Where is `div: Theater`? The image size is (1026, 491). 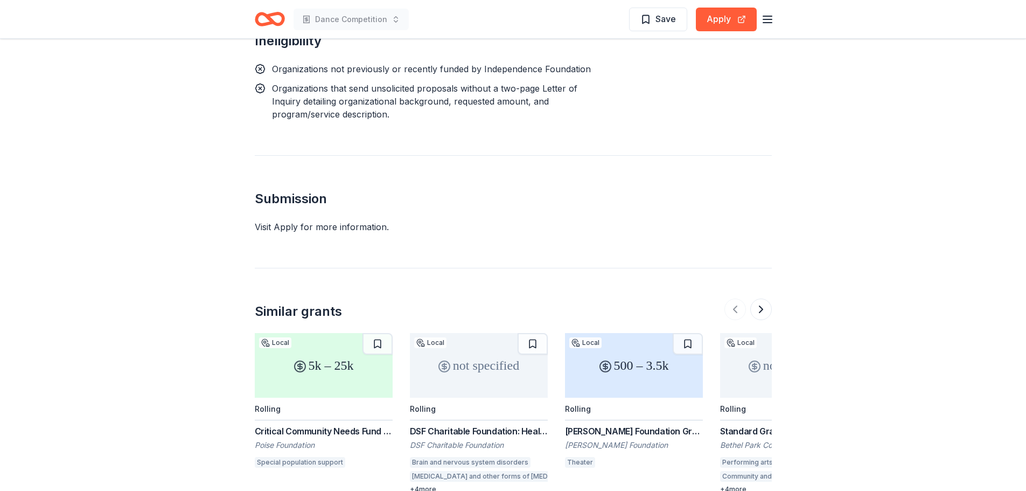 div: Theater is located at coordinates (580, 462).